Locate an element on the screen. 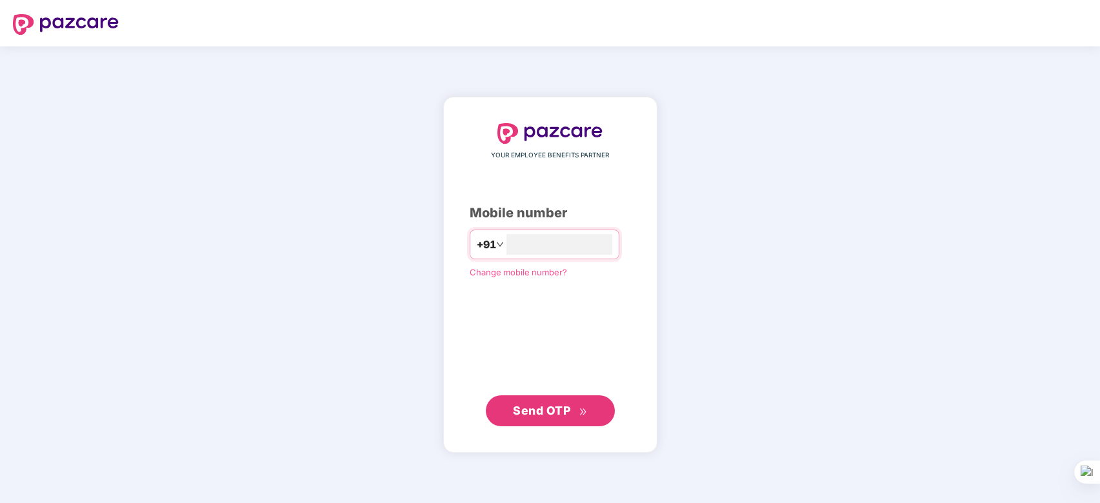 The image size is (1100, 503). div: Mobile number is located at coordinates (550, 213).